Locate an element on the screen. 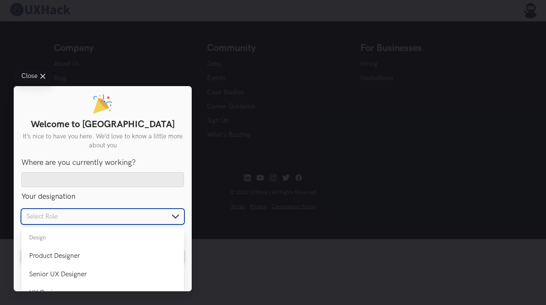 This screenshot has height=305, width=546. div: Product Designer is located at coordinates (103, 255).